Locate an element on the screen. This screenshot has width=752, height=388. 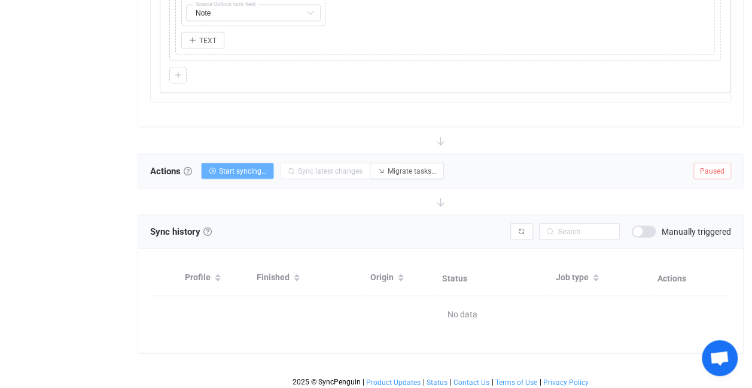
span: Paused is located at coordinates (712, 171).